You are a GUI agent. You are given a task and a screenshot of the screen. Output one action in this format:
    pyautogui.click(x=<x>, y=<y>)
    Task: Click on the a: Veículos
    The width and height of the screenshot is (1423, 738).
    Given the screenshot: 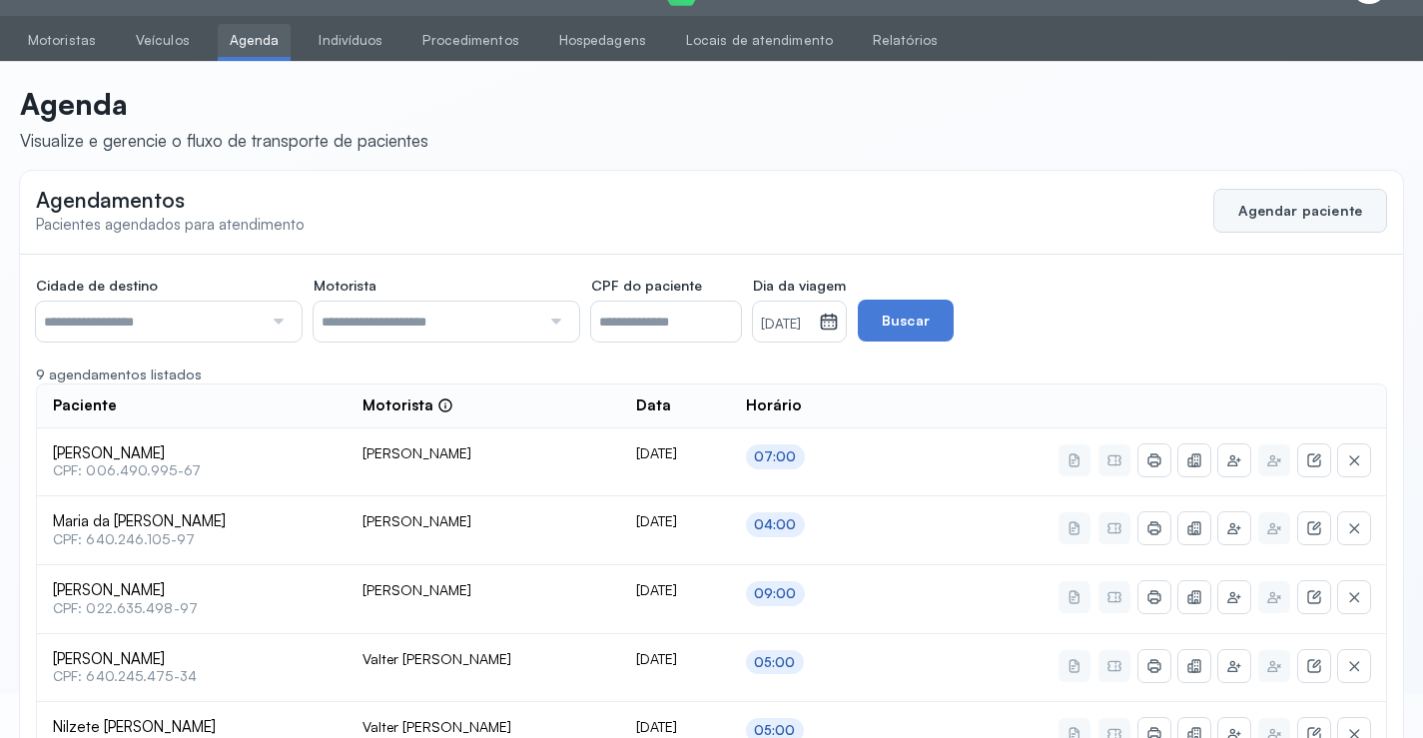 What is the action you would take?
    pyautogui.click(x=163, y=40)
    